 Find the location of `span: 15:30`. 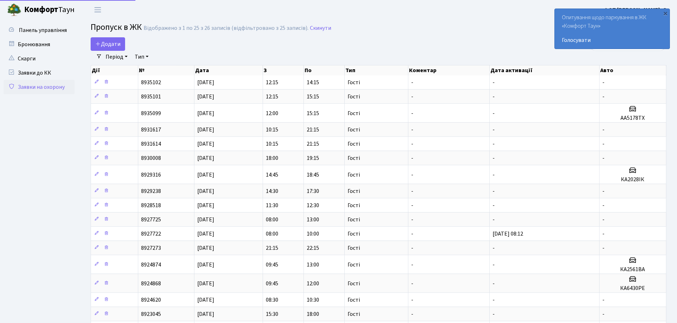

span: 15:30 is located at coordinates (272, 314).